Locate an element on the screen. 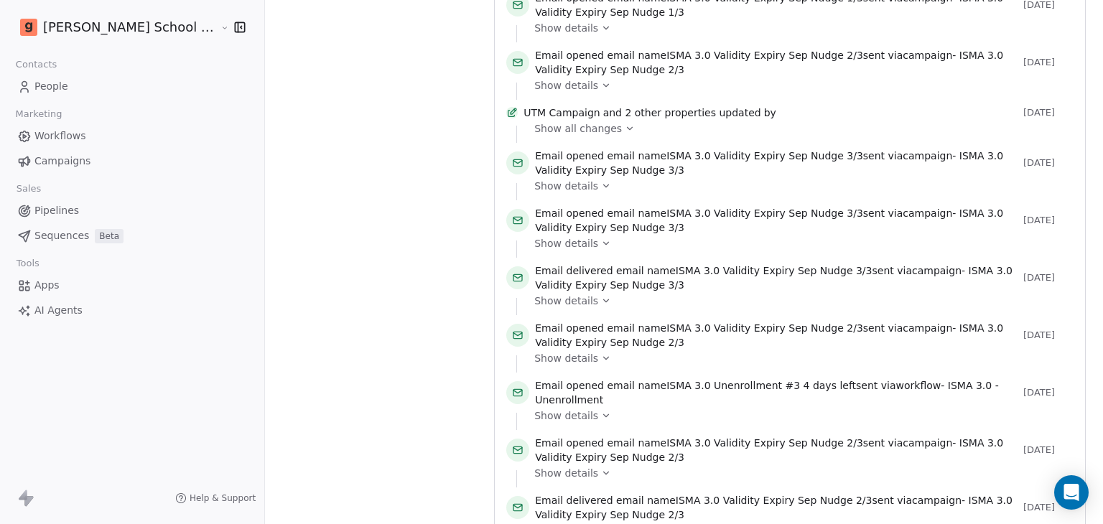 The width and height of the screenshot is (1103, 524). a: Campaigns is located at coordinates (132, 161).